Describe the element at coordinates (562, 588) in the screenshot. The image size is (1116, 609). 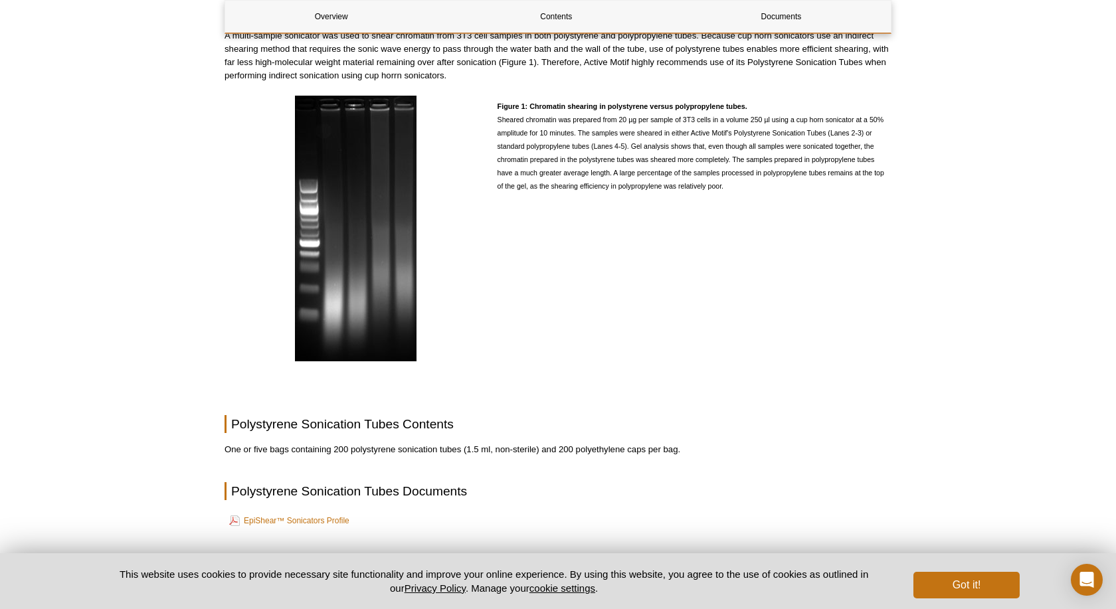
I see `button: cookie settings` at that location.